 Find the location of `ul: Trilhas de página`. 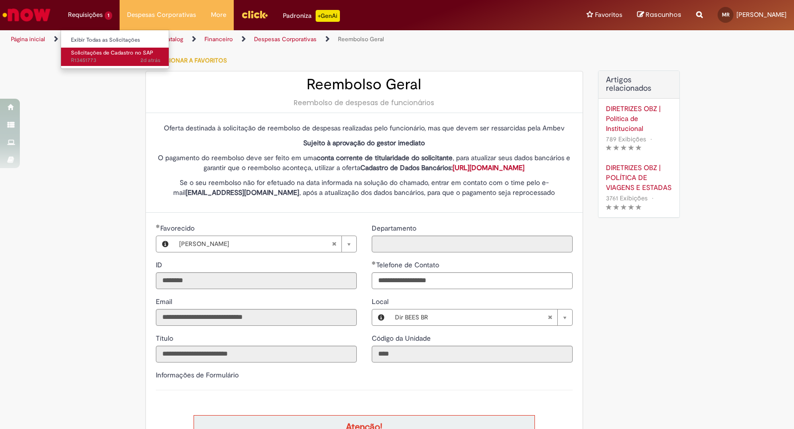

ul: Trilhas de página is located at coordinates (264, 39).